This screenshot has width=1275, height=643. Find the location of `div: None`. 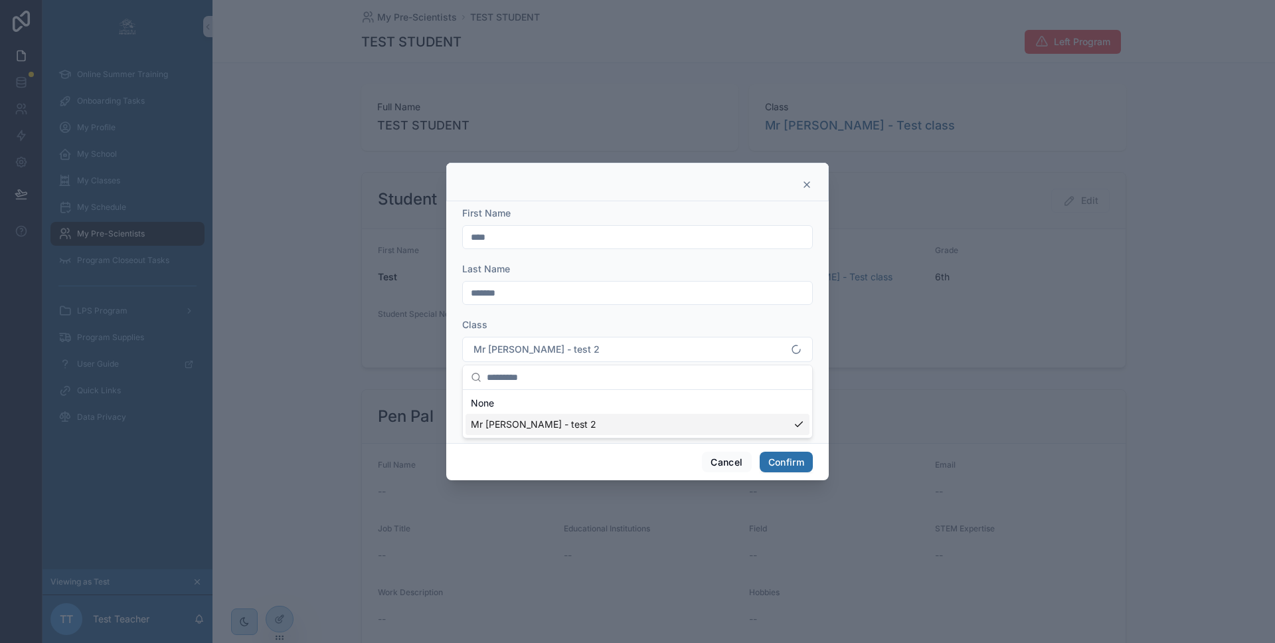

div: None is located at coordinates (637, 403).